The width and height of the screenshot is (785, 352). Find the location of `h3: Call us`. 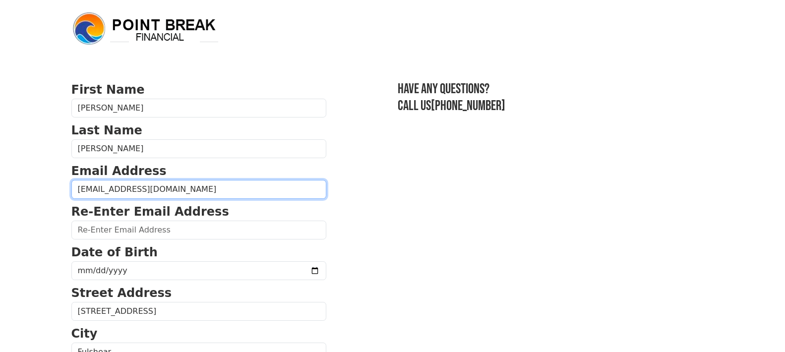

h3: Call us is located at coordinates (556, 106).